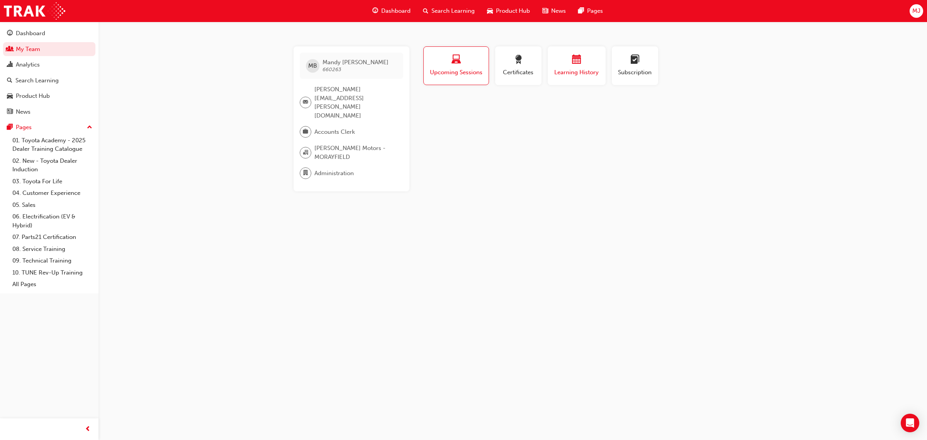 The image size is (927, 440). What do you see at coordinates (37, 80) in the screenshot?
I see `div: Search Learning` at bounding box center [37, 80].